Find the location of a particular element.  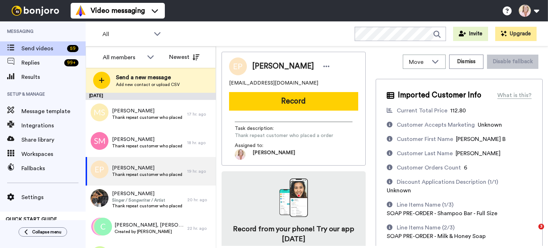

img: Image of ELeanor B PErkins is located at coordinates (238, 66).